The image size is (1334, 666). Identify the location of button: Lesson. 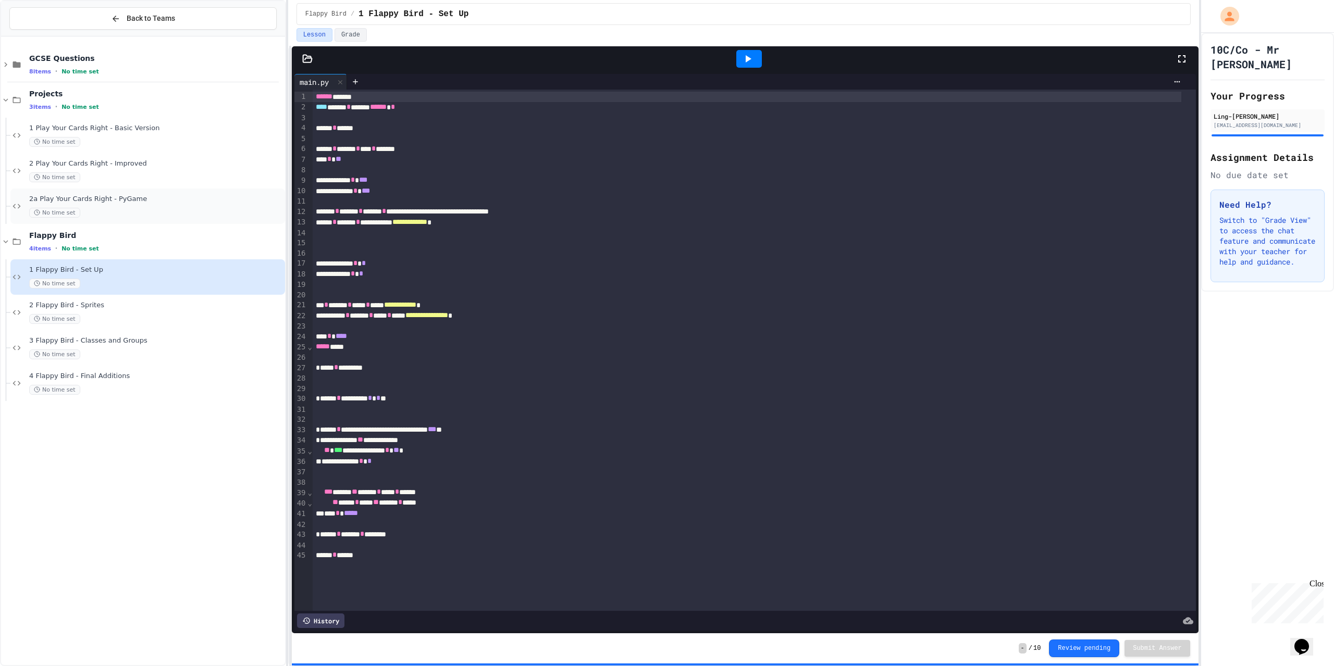
(314, 35).